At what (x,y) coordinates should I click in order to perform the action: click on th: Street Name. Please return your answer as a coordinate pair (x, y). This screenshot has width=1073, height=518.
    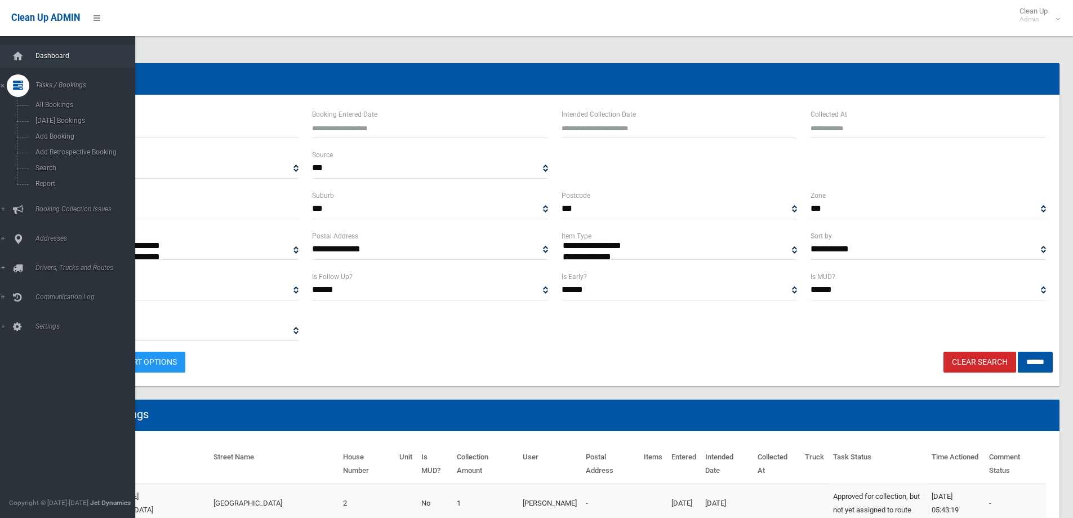
    Looking at the image, I should click on (273, 463).